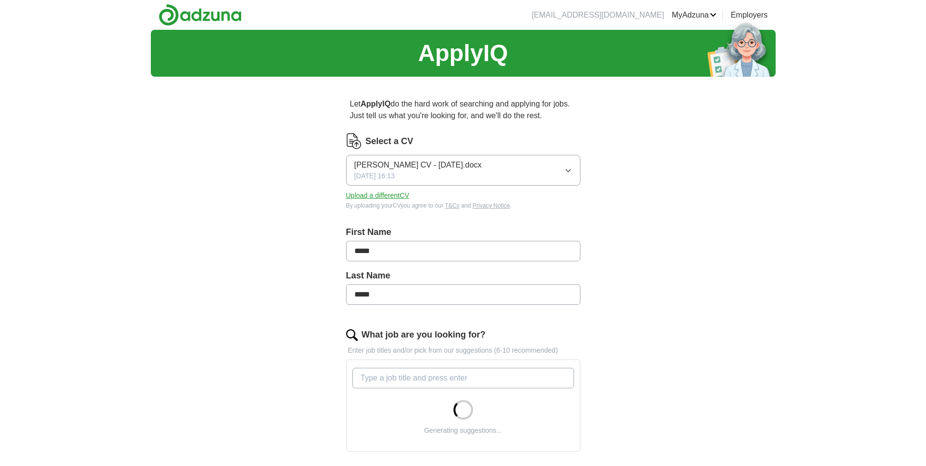 The image size is (926, 466). What do you see at coordinates (463, 378) in the screenshot?
I see `input: Type a job title and press enter` at bounding box center [463, 378].